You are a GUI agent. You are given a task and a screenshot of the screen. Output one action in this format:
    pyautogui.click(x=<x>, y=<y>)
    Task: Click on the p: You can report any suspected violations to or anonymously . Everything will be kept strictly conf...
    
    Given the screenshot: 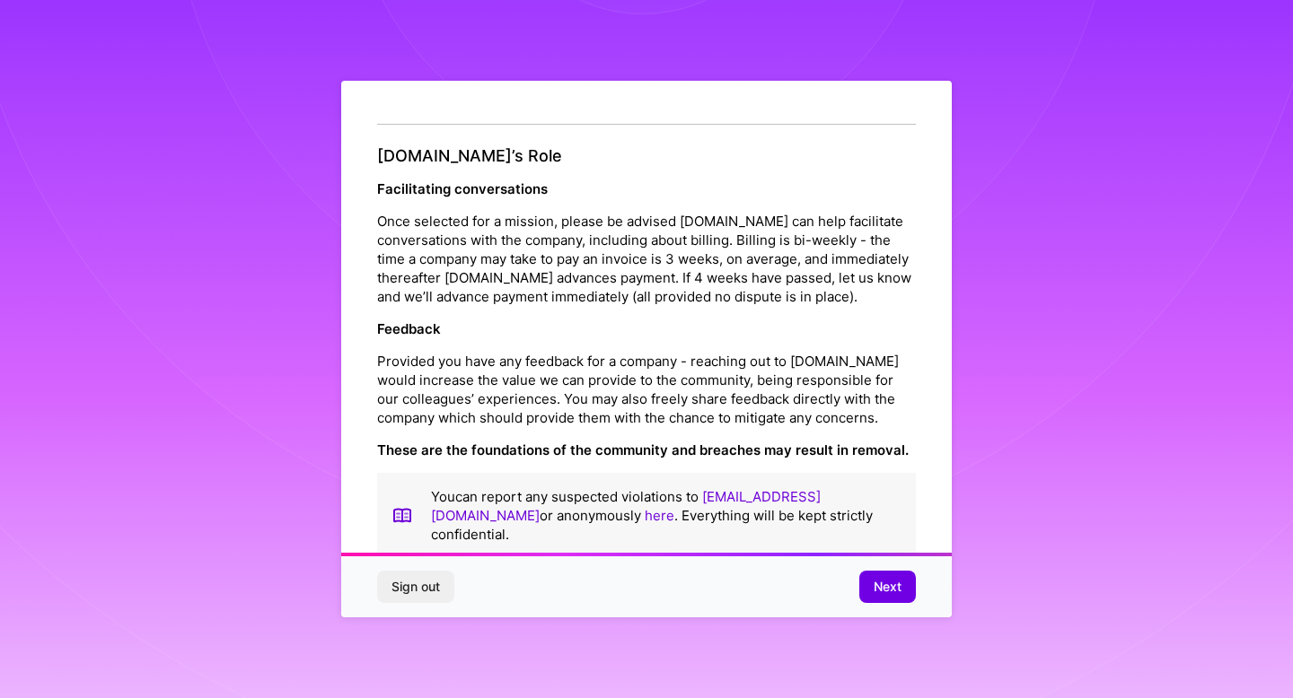 What is the action you would take?
    pyautogui.click(x=666, y=515)
    